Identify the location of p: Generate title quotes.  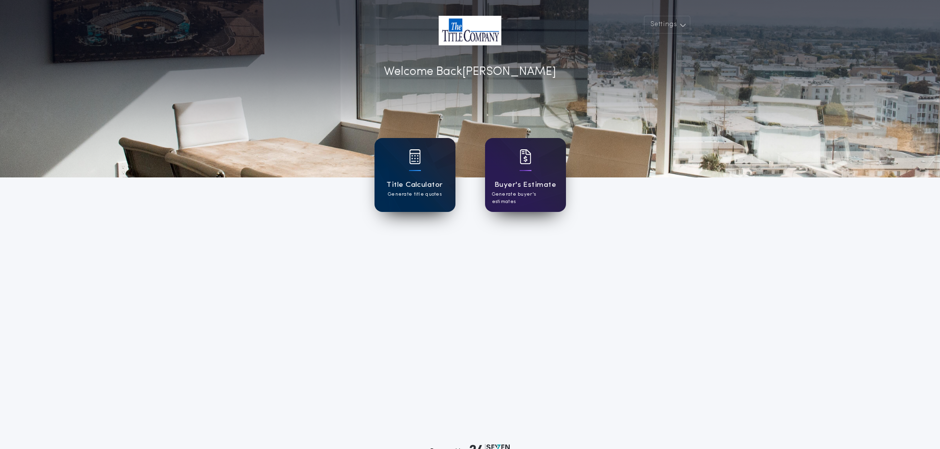
(414, 194).